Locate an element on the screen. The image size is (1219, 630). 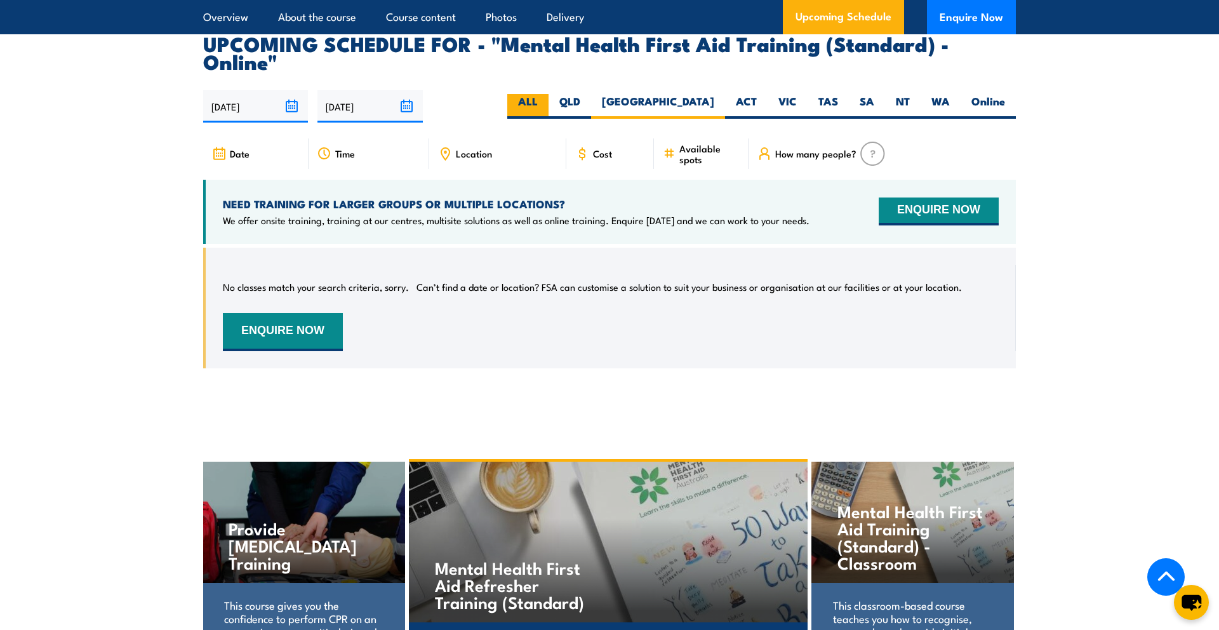
span: Date is located at coordinates (239, 153).